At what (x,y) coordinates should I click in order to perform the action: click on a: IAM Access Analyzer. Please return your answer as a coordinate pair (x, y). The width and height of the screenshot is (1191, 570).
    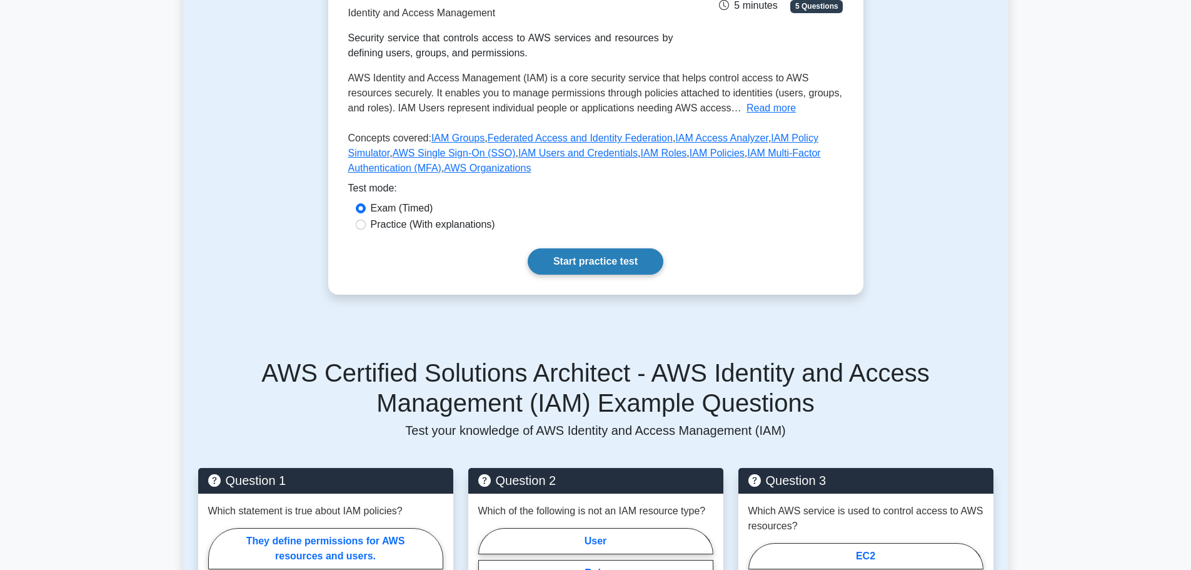
    Looking at the image, I should click on (721, 138).